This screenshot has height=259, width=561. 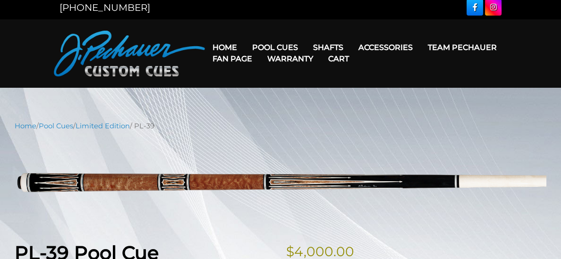 What do you see at coordinates (130, 53) in the screenshot?
I see `img: Pechauer Custom Cues` at bounding box center [130, 53].